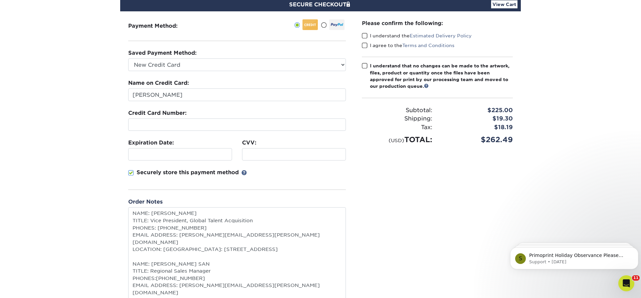 Image resolution: width=641 pixels, height=298 pixels. What do you see at coordinates (504, 4) in the screenshot?
I see `a: View Cart` at bounding box center [504, 4].